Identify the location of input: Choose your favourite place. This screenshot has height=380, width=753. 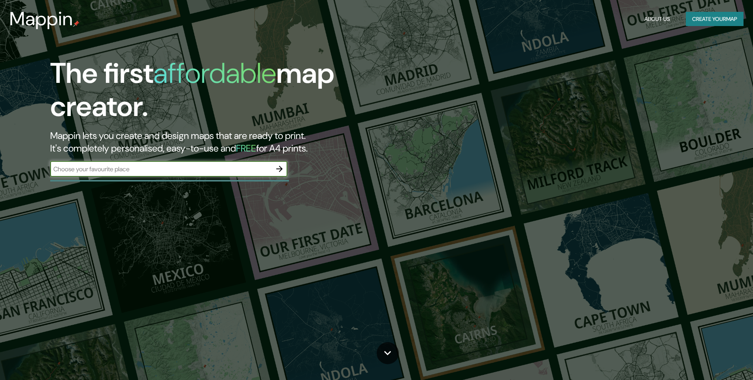
(161, 169).